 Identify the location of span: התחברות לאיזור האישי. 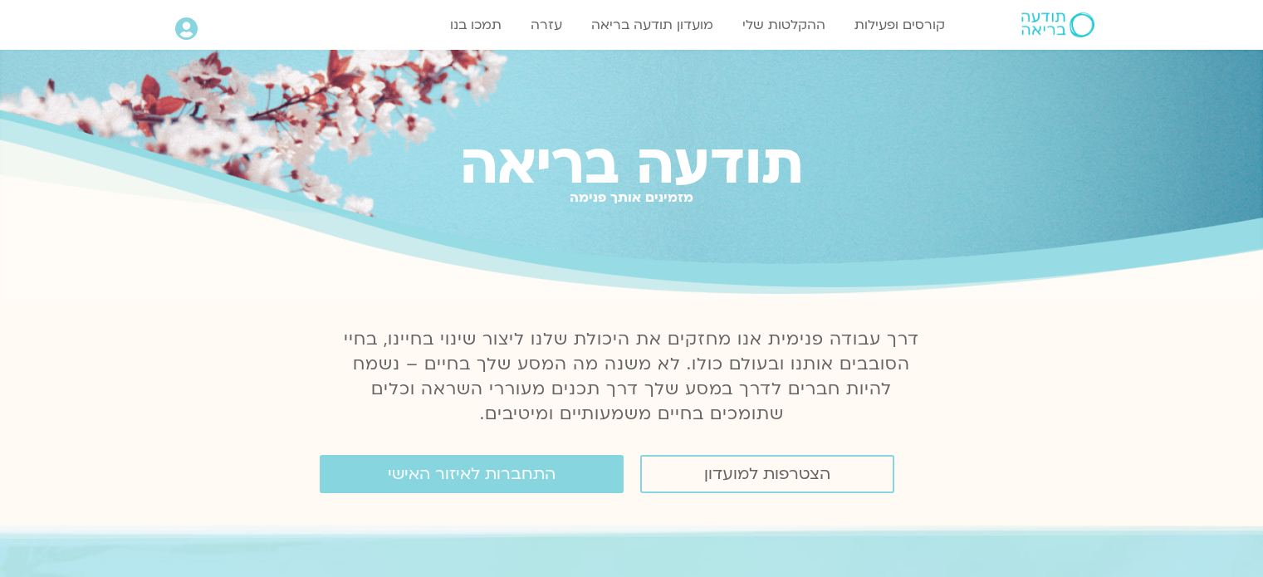
(472, 474).